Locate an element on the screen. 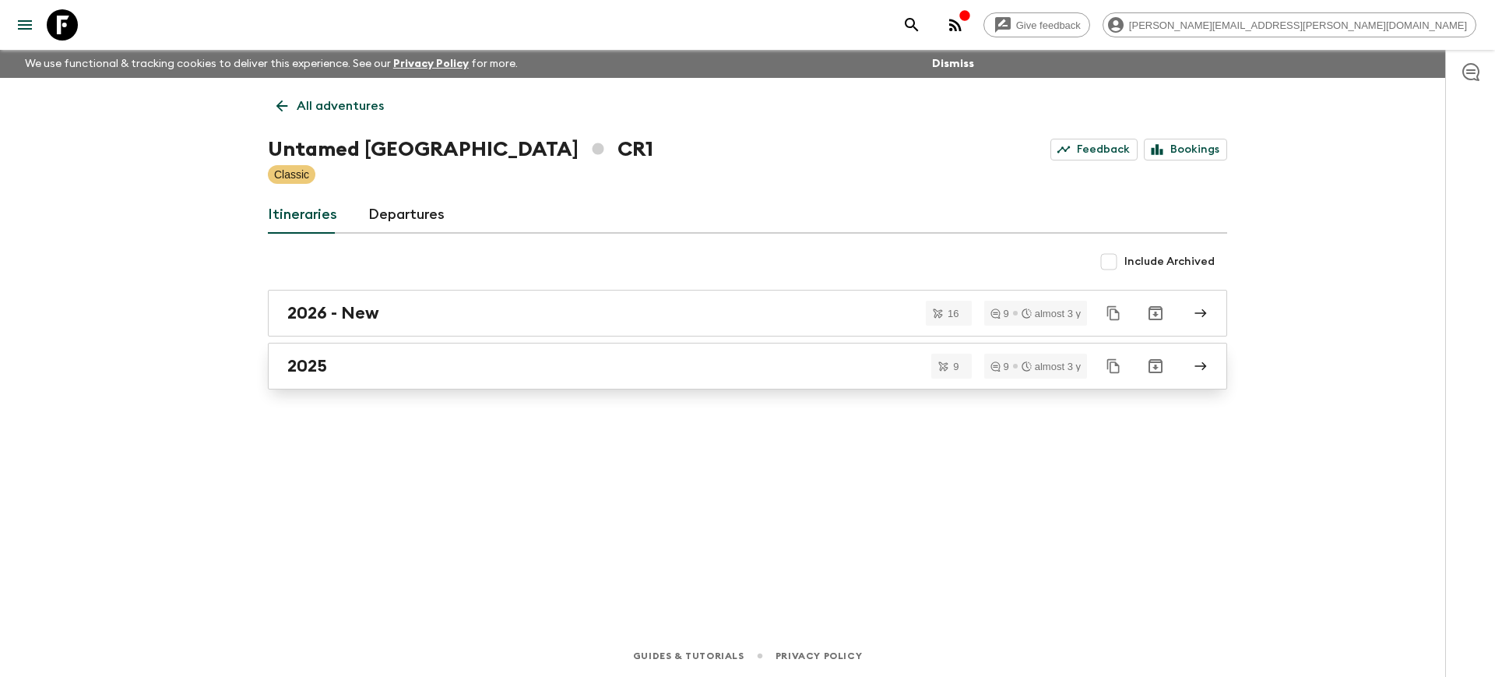 This screenshot has width=1495, height=677. h2: 2026 - New is located at coordinates (333, 313).